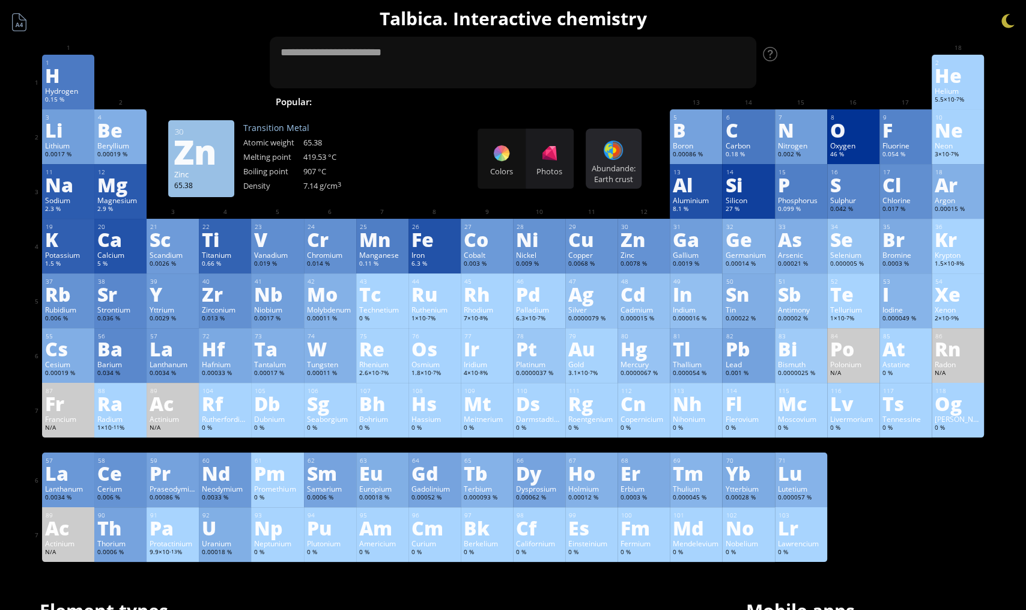 This screenshot has height=610, width=1026. Describe the element at coordinates (333, 186) in the screenshot. I see `div: 7.14 g/cm` at that location.